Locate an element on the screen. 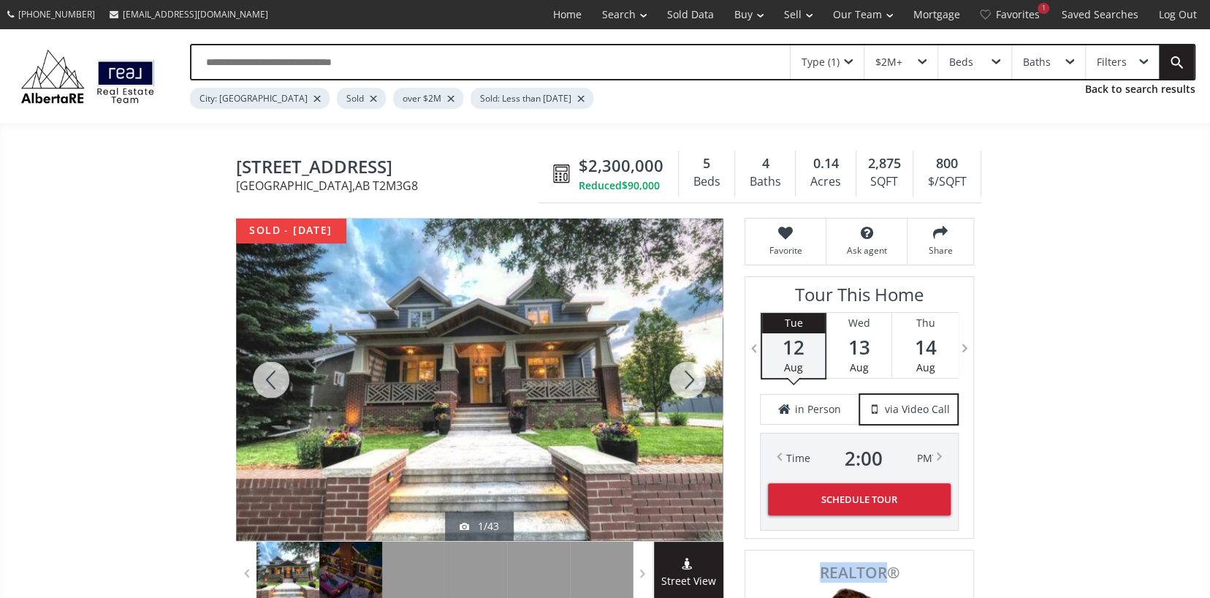 The height and width of the screenshot is (598, 1210). span: Ask agent is located at coordinates (867, 250).